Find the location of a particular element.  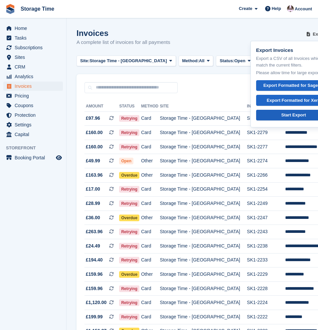

span: £97.96 is located at coordinates (93, 118).